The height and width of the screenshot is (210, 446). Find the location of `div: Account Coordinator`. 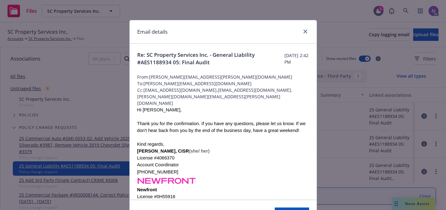

div: Account Coordinator is located at coordinates (223, 165).